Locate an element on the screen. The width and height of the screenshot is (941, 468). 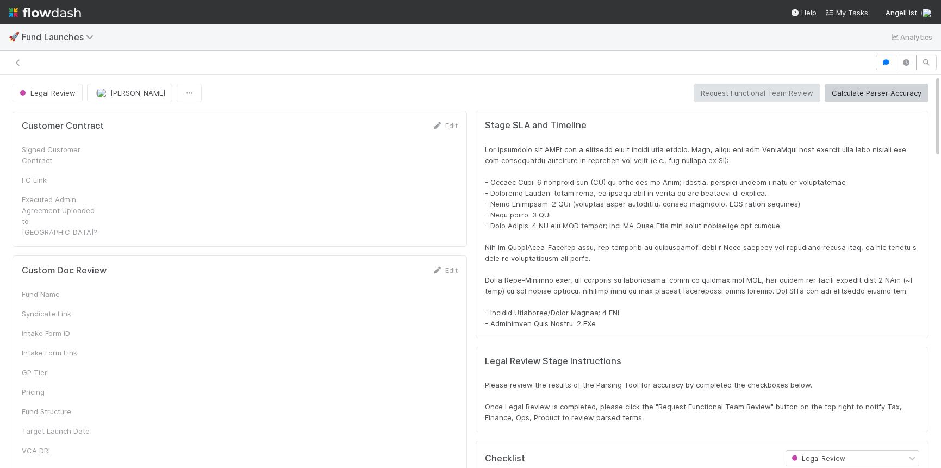
div: VCA DRI is located at coordinates (63, 451).